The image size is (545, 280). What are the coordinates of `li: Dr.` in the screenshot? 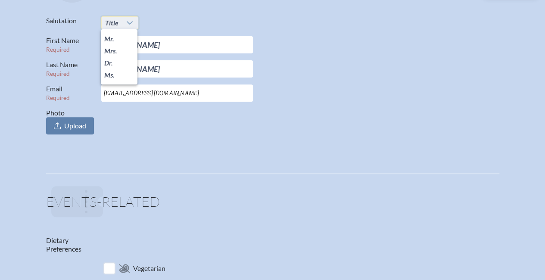 It's located at (119, 63).